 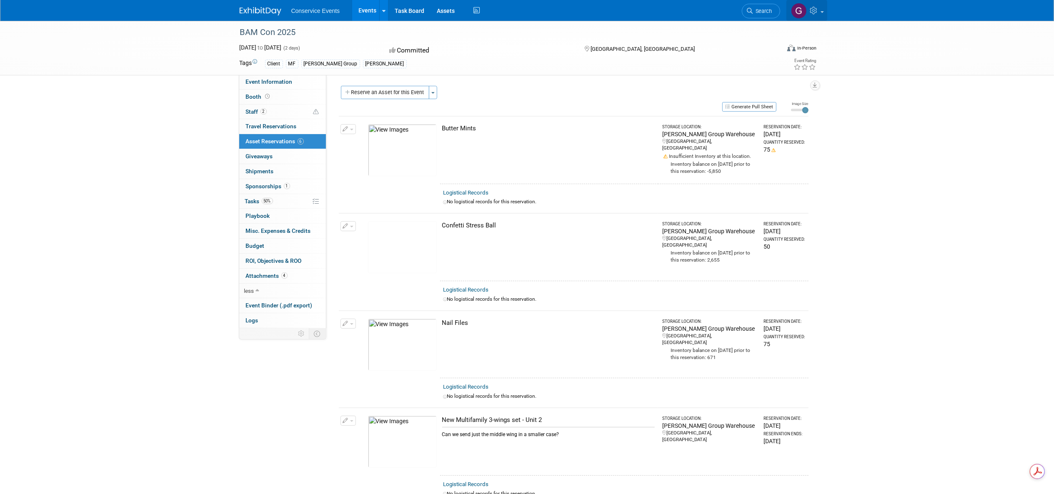 What do you see at coordinates (548, 433) in the screenshot?
I see `div: Can we send just the middle wing in a smaller case?` at bounding box center [548, 433].